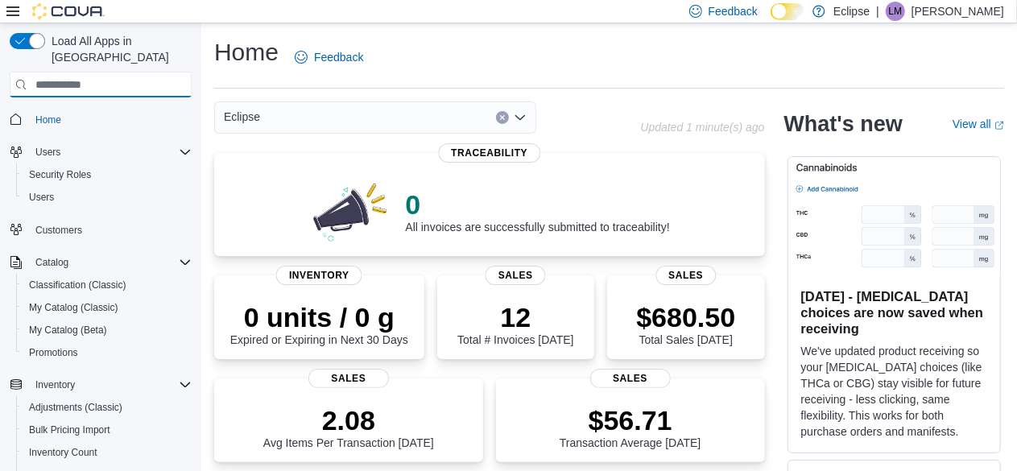  What do you see at coordinates (979, 124) in the screenshot?
I see `a: View allExternal link` at bounding box center [979, 124].